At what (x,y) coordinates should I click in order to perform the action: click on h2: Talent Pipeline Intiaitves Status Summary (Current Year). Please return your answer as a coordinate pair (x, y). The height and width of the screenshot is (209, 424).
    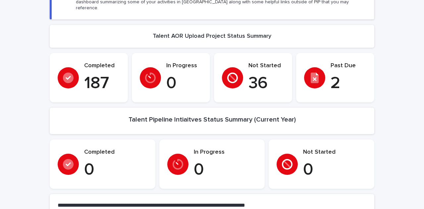
    Looking at the image, I should click on (212, 119).